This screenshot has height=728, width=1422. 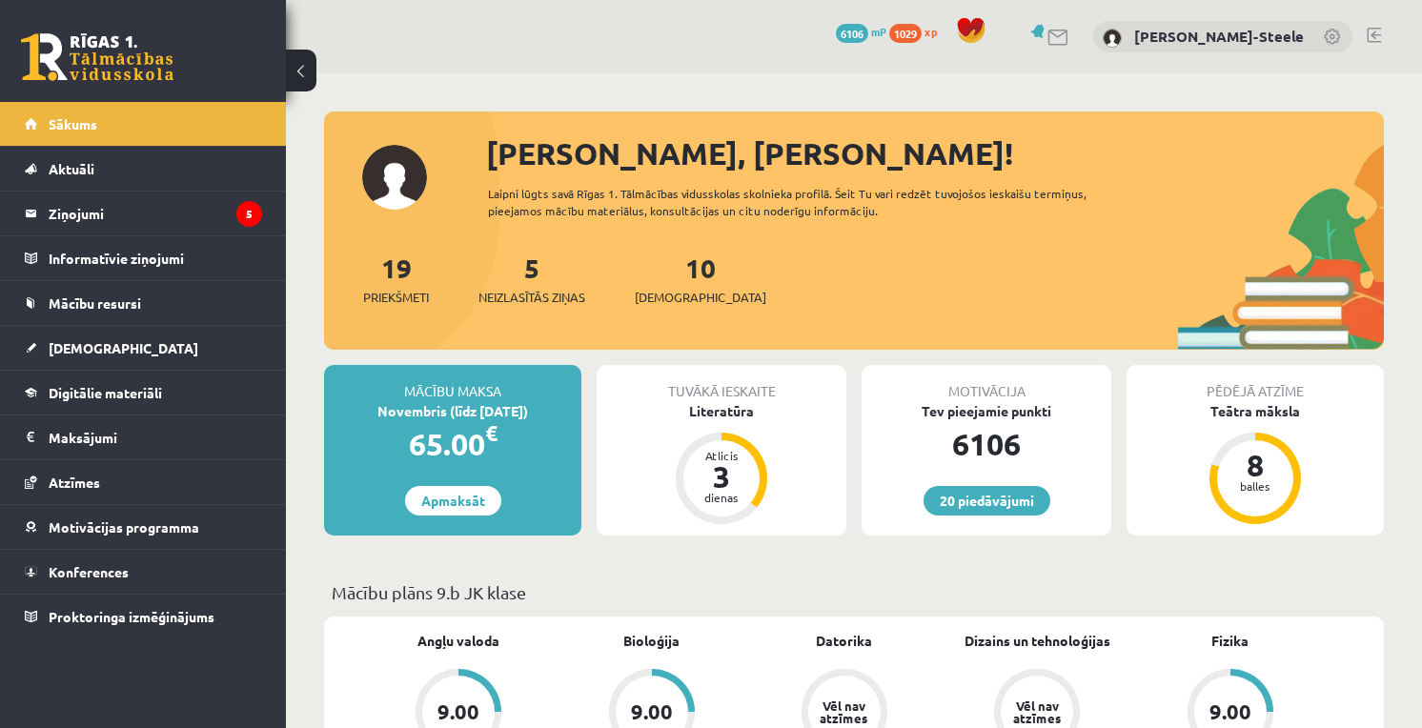 What do you see at coordinates (1255, 486) in the screenshot?
I see `div: balles` at bounding box center [1255, 486].